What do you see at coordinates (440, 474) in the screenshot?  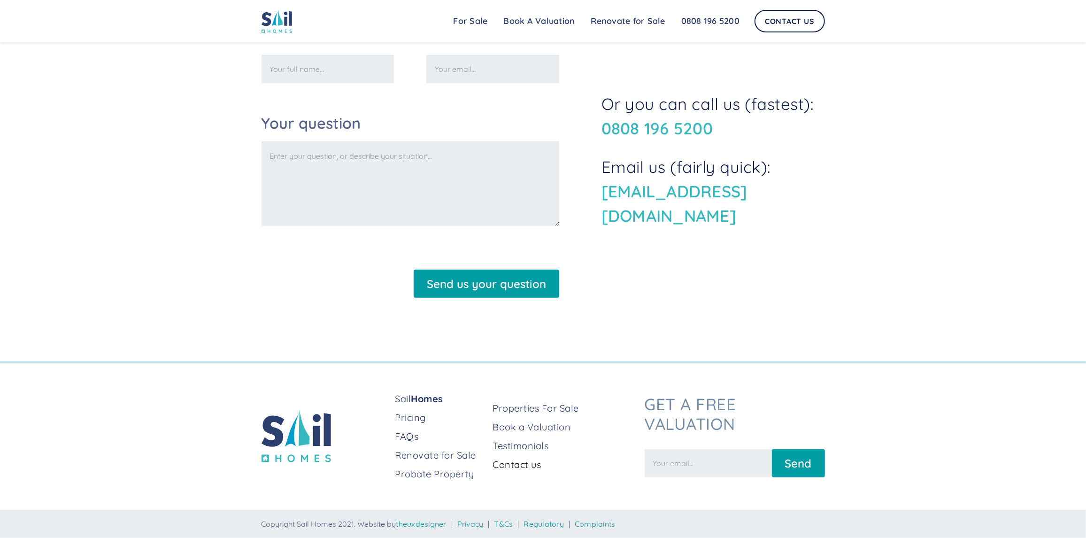 I see `a: Probate Property` at bounding box center [440, 474].